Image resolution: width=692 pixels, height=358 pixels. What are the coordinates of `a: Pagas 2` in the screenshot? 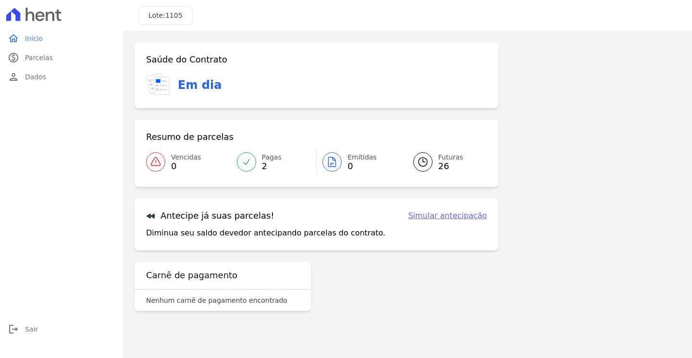 It's located at (274, 162).